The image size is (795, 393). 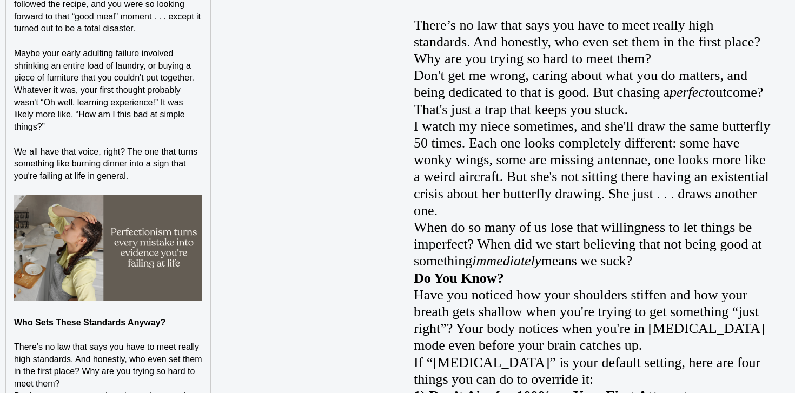 I want to click on strong: Who Sets These Standards Anyway?, so click(x=90, y=322).